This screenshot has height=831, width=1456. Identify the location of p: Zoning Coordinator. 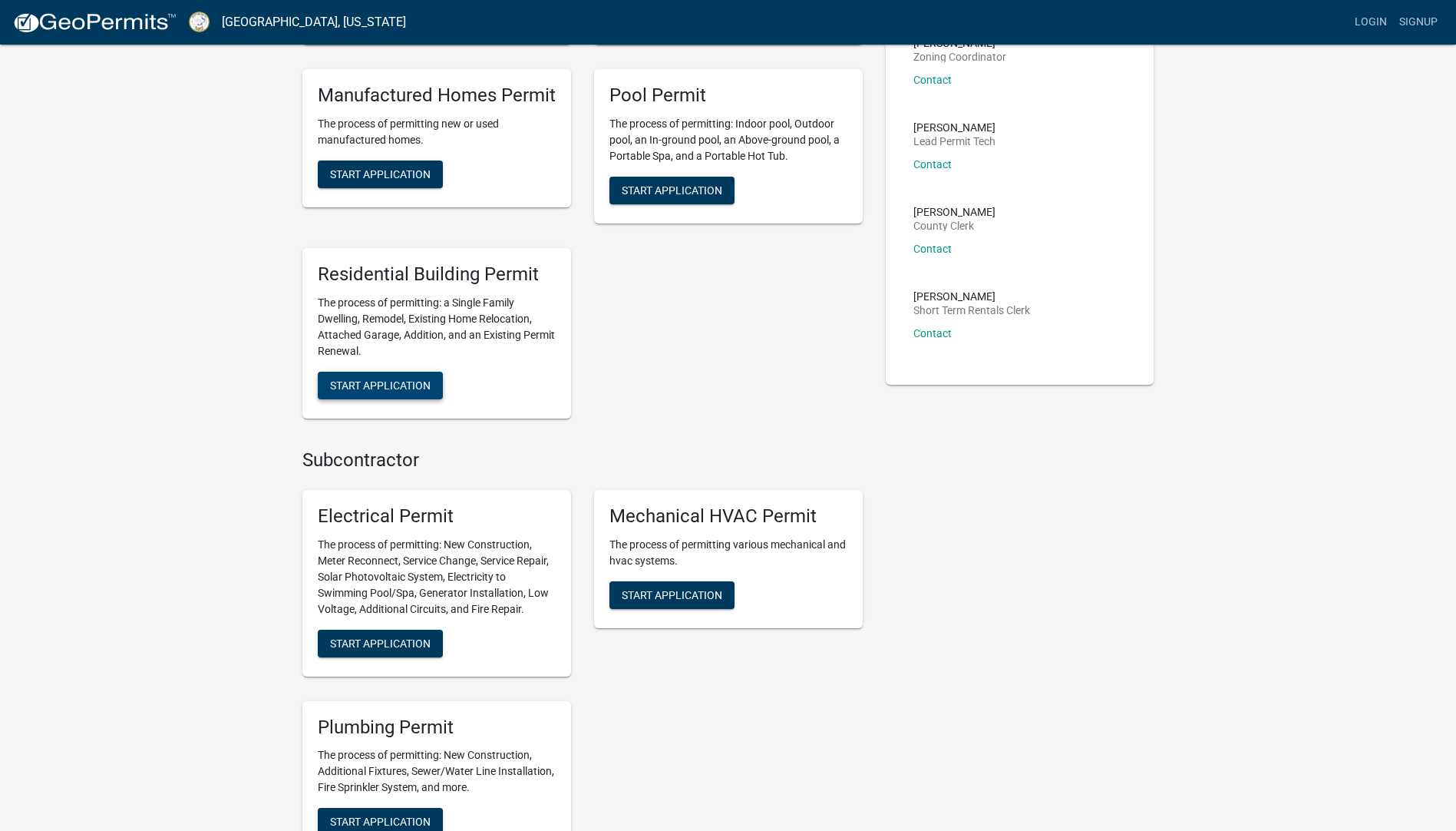
(960, 57).